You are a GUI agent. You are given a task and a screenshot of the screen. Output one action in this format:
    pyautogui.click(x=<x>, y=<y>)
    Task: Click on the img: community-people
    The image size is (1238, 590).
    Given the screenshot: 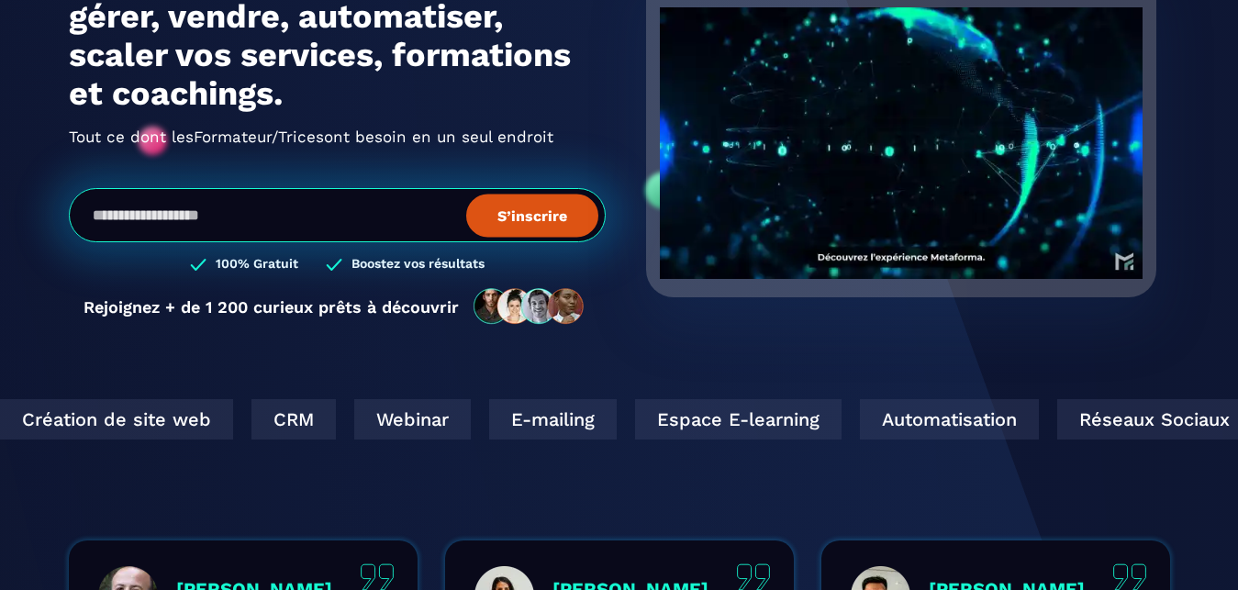 What is the action you would take?
    pyautogui.click(x=530, y=307)
    